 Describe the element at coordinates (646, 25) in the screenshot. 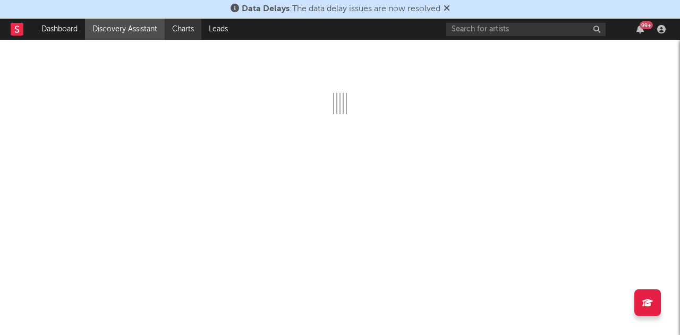

I see `div: 99 +` at that location.